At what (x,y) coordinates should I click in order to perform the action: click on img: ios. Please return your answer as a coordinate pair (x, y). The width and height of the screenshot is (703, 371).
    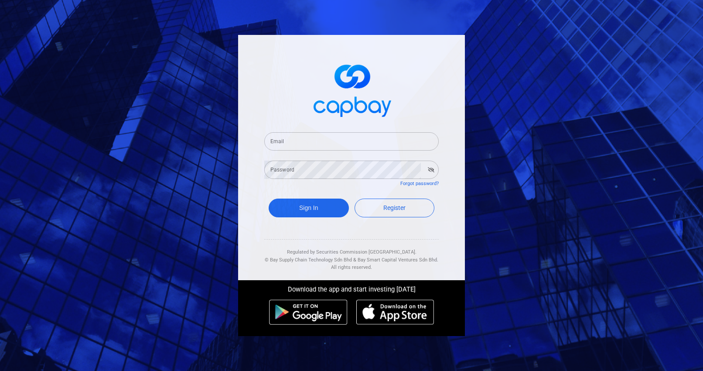
    Looking at the image, I should click on (395, 312).